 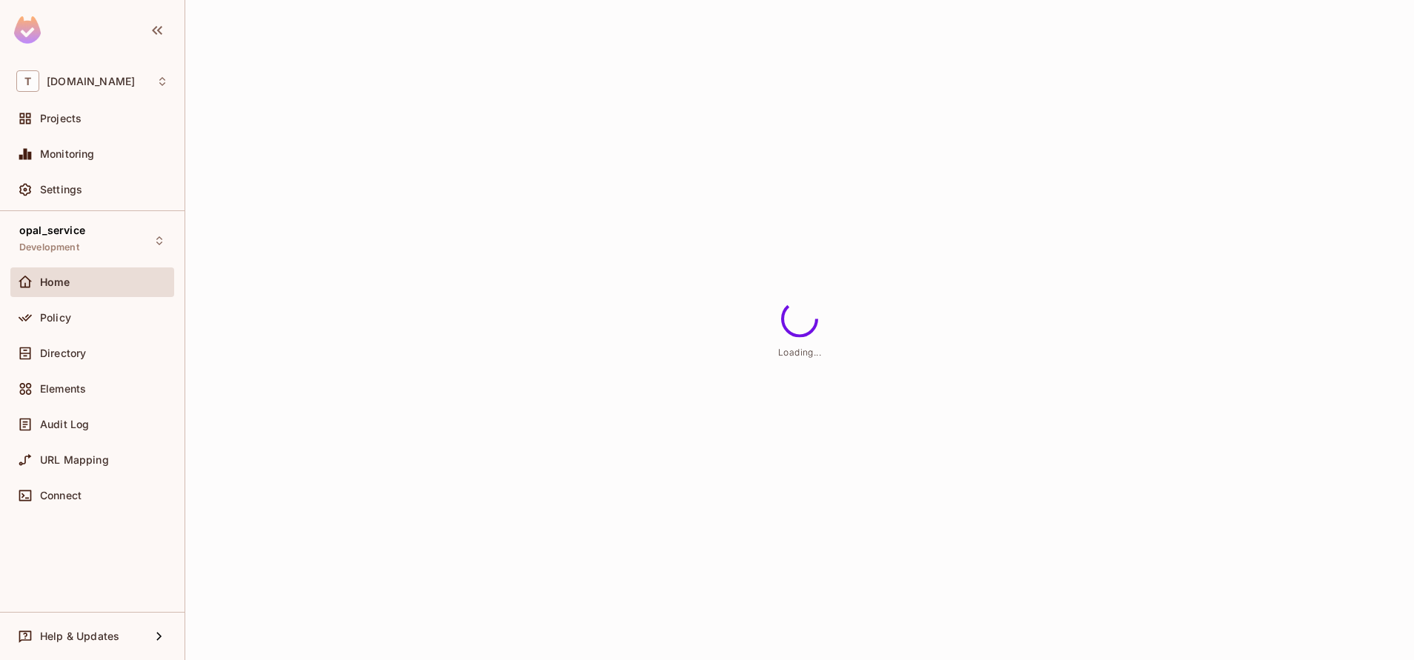 What do you see at coordinates (52, 230) in the screenshot?
I see `span: opal_service` at bounding box center [52, 230].